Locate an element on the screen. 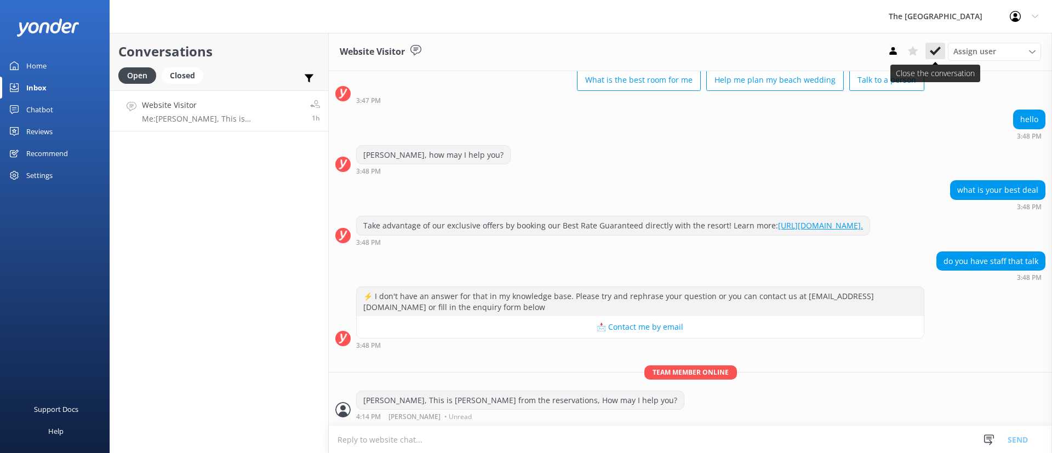 The width and height of the screenshot is (1052, 453). h4: Website Visitor is located at coordinates (222, 105).